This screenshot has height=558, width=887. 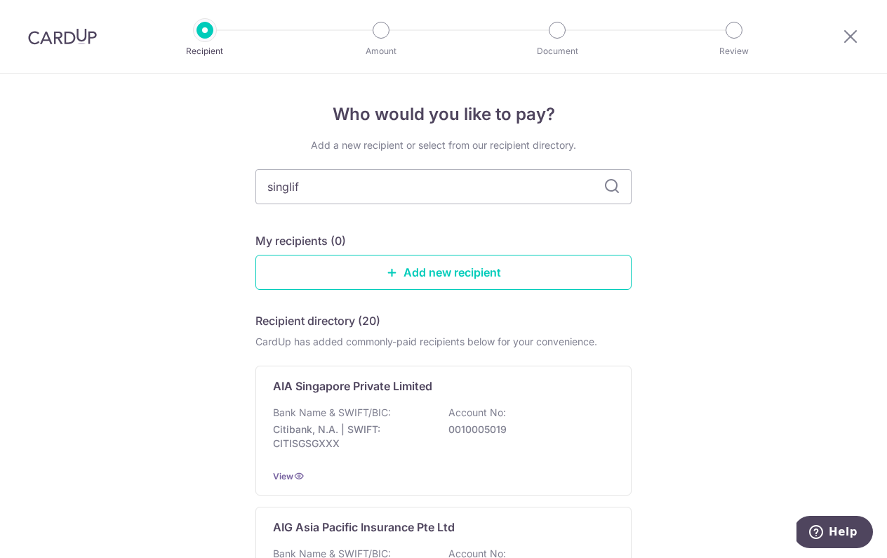 What do you see at coordinates (443, 342) in the screenshot?
I see `div: CardUp has added commonly-paid recipients below for your convenience.` at bounding box center [443, 342].